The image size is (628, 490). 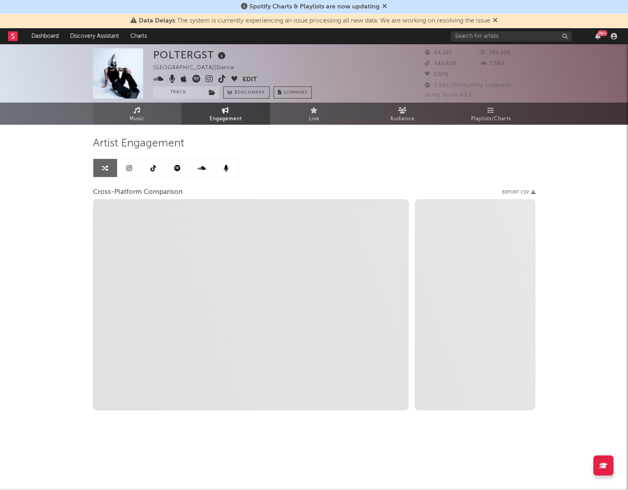 What do you see at coordinates (441, 64) in the screenshot?
I see `span: 342,600` at bounding box center [441, 64].